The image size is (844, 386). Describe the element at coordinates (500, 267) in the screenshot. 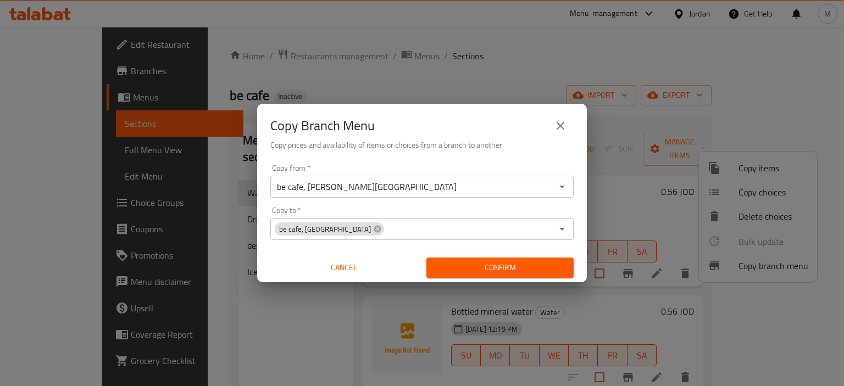

I see `button: Confirm` at that location.